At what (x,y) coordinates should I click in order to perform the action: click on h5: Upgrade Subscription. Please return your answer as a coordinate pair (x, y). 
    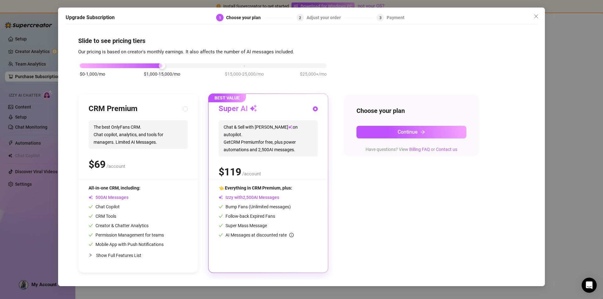
    Looking at the image, I should click on (90, 18).